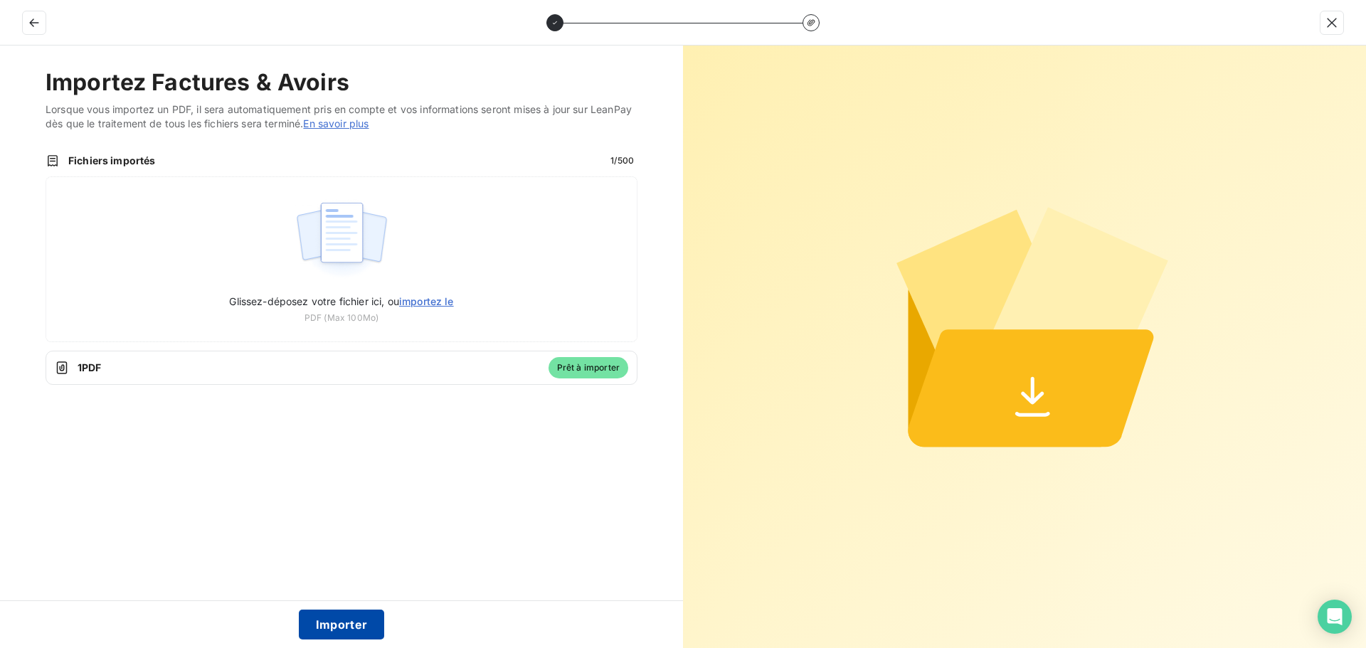 This screenshot has width=1366, height=648. I want to click on h2: Importez Factures & Avoirs, so click(341, 83).